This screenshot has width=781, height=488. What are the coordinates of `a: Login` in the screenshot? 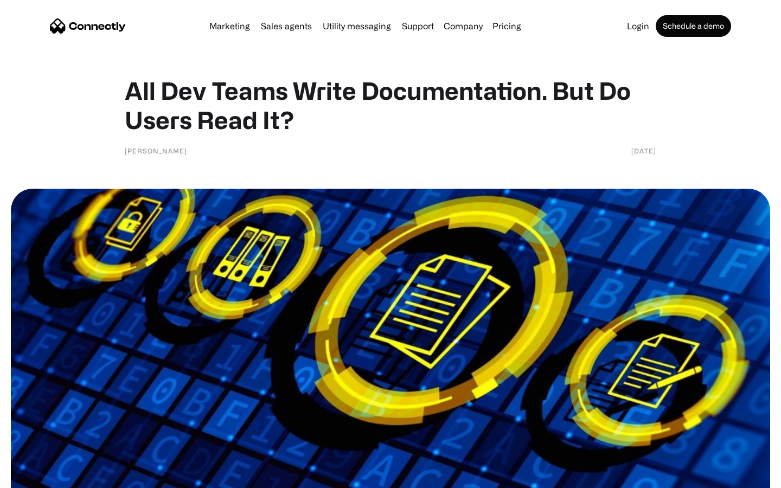 It's located at (638, 26).